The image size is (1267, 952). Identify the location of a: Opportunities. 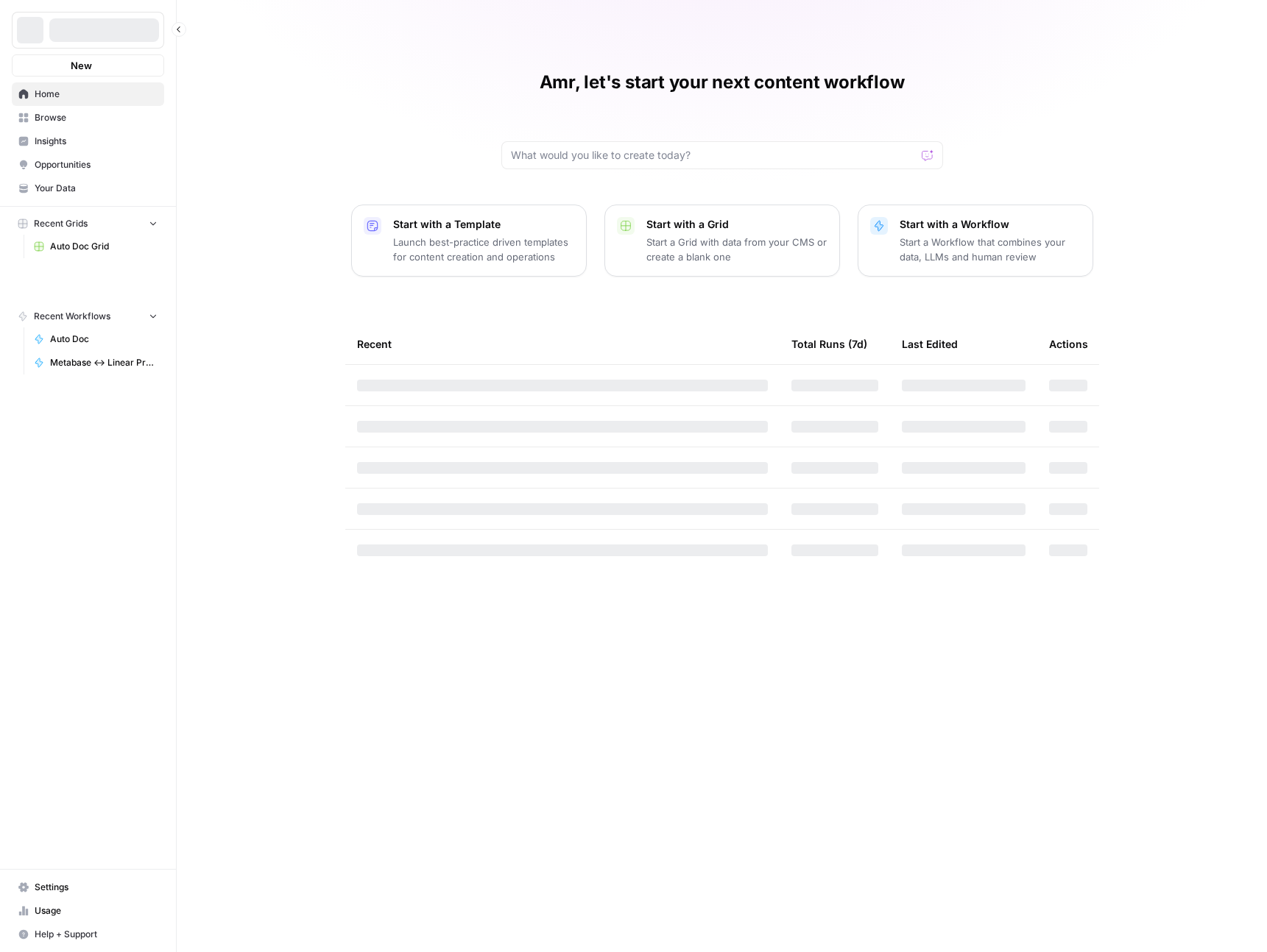
(87, 165).